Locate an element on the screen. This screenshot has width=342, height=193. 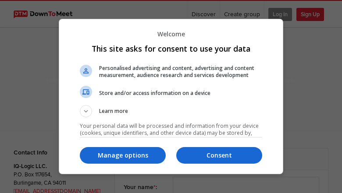
p: Manage options is located at coordinates (123, 156).